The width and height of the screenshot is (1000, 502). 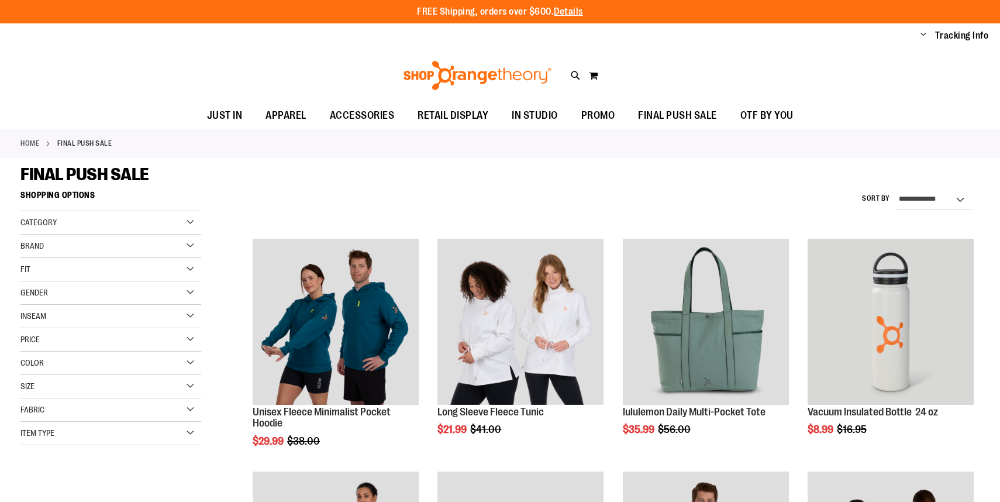 What do you see at coordinates (33, 316) in the screenshot?
I see `span: Inseam` at bounding box center [33, 316].